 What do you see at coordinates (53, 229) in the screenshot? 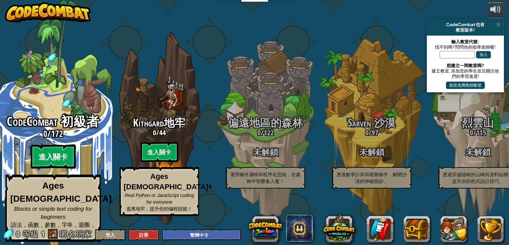
I see `span: 語法，函數，參數，字串，迴圈，條件` at bounding box center [53, 229].